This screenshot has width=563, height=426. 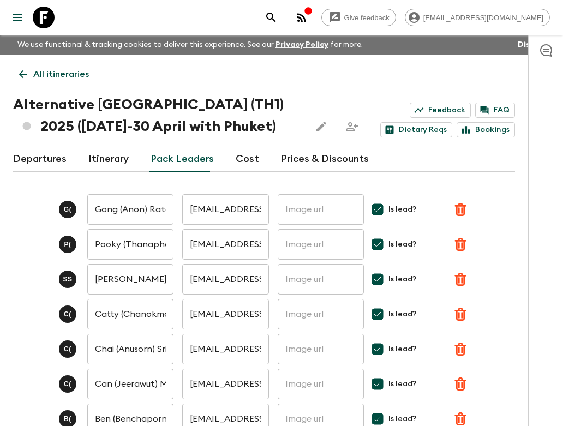 What do you see at coordinates (302, 45) in the screenshot?
I see `a: Privacy Policy` at bounding box center [302, 45].